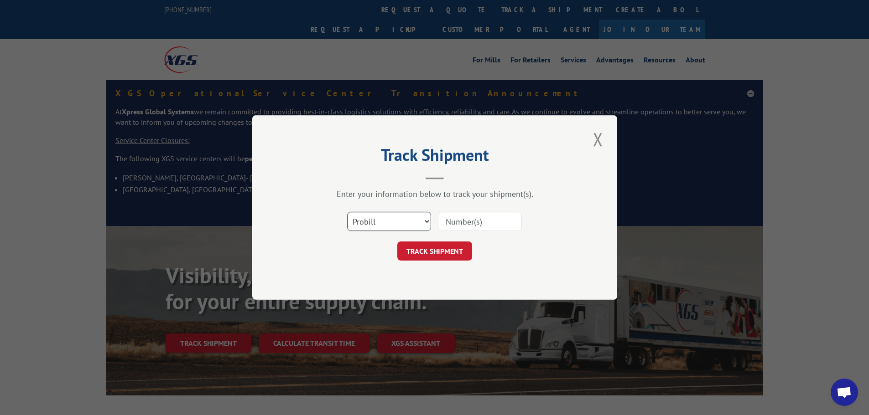 The height and width of the screenshot is (415, 869). What do you see at coordinates (435, 251) in the screenshot?
I see `button: TRACK SHIPMENT` at bounding box center [435, 251].